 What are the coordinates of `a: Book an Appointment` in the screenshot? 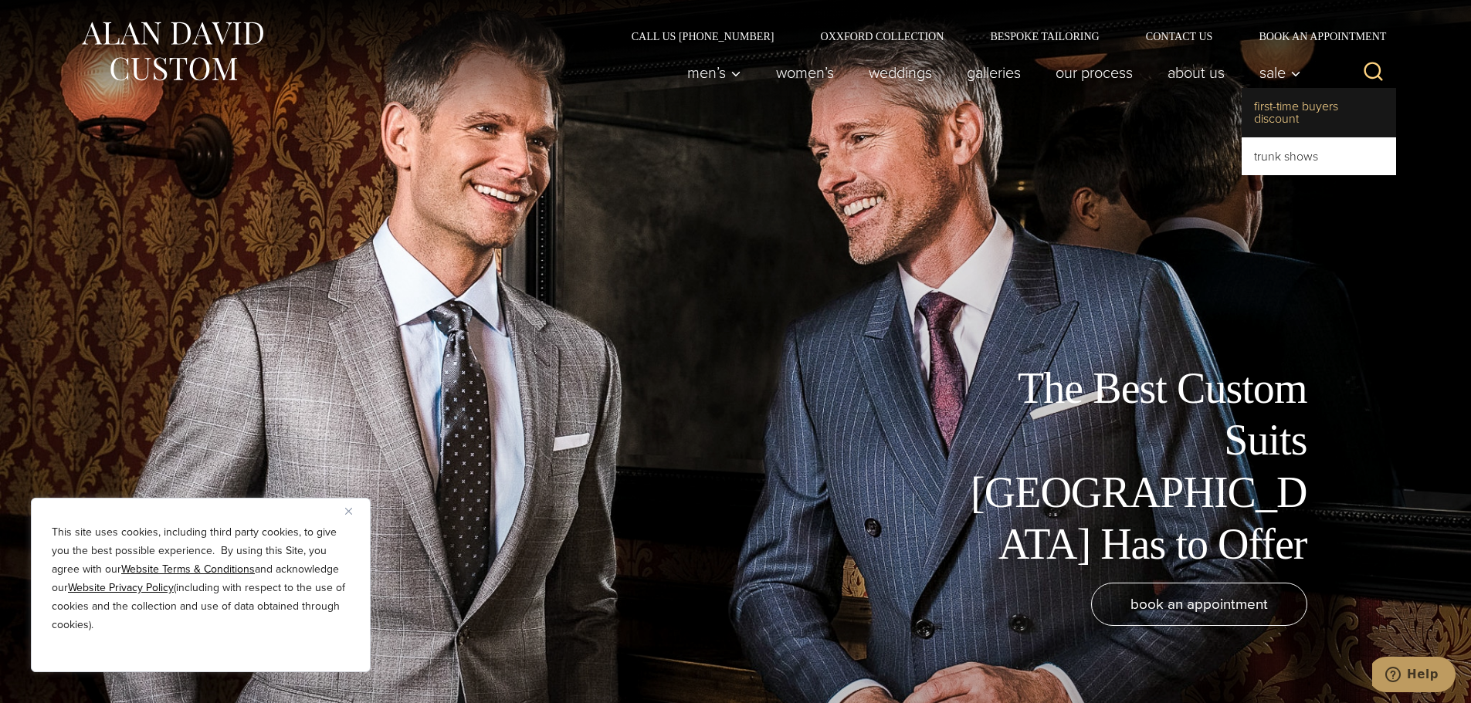 It's located at (1313, 36).